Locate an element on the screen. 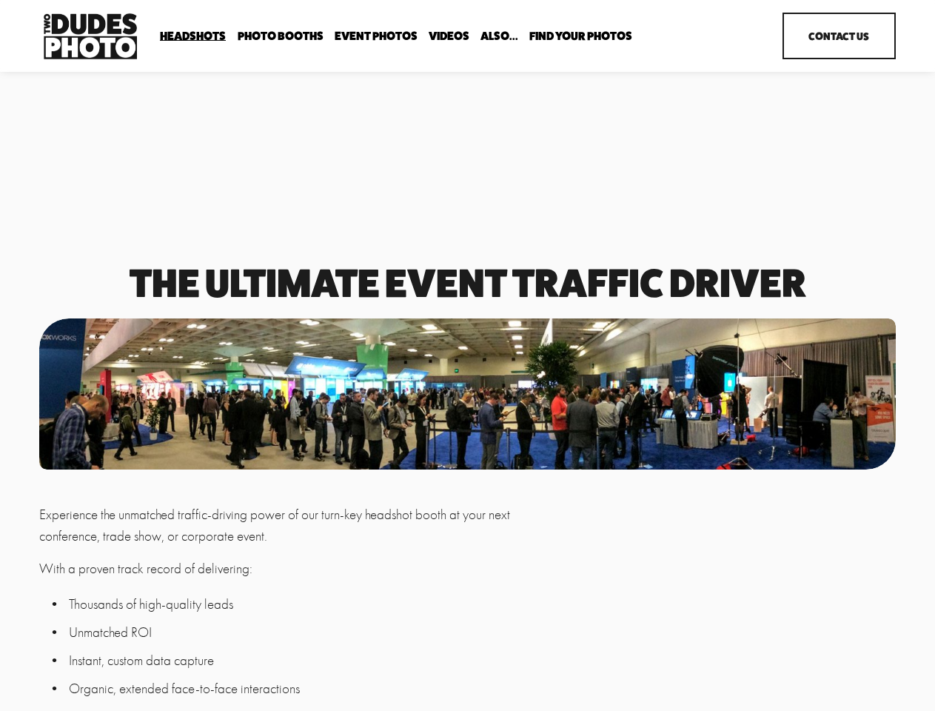 The image size is (935, 711). span: Headshots is located at coordinates (193, 36).